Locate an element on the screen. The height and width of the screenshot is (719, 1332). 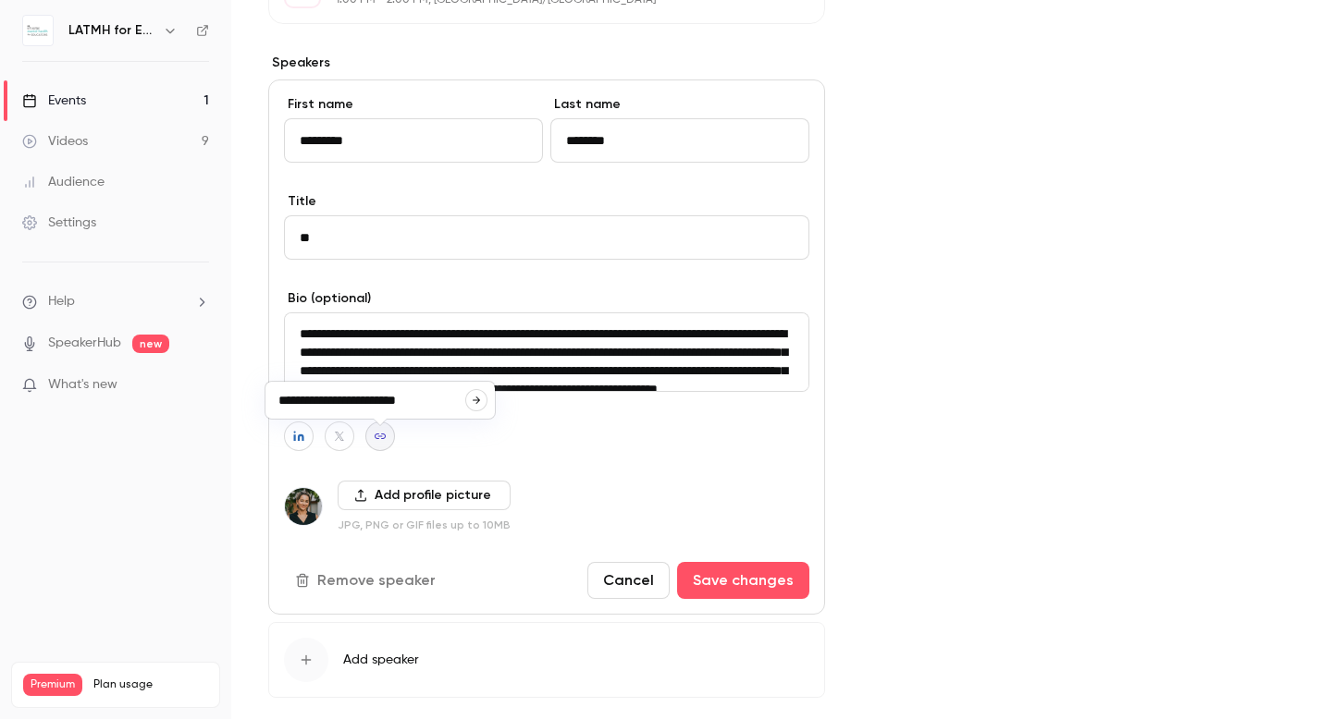
label: Last name is located at coordinates (680, 104).